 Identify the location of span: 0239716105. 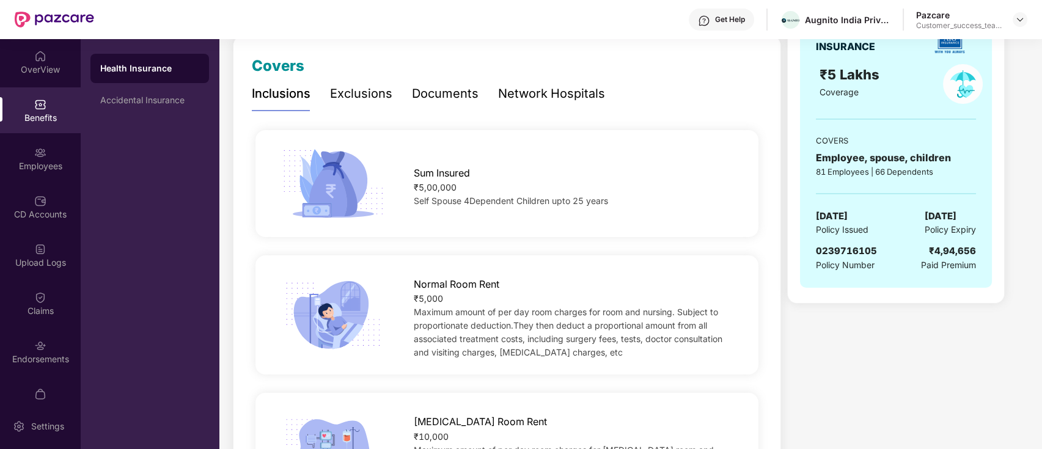
(847, 251).